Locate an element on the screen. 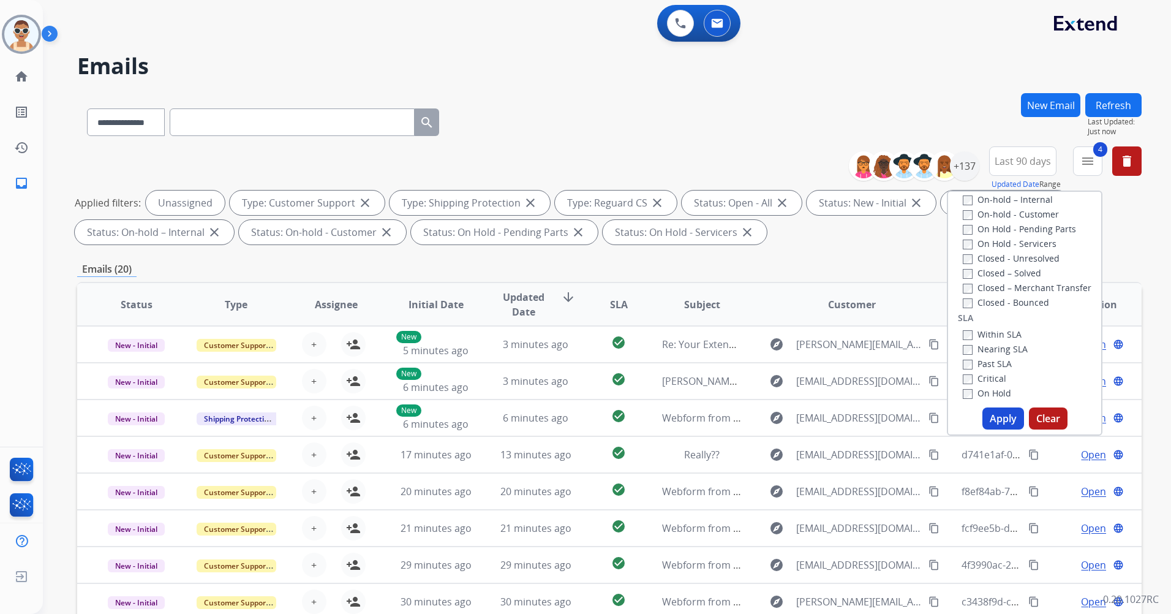  button: 4 is located at coordinates (1088, 161).